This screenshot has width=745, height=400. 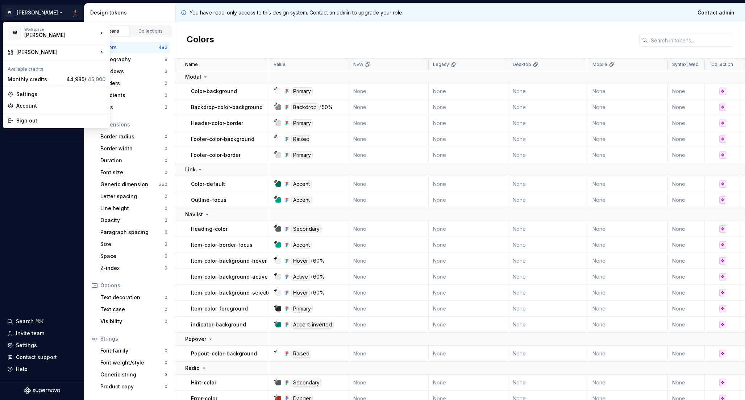 I want to click on div: Workspace, so click(x=61, y=29).